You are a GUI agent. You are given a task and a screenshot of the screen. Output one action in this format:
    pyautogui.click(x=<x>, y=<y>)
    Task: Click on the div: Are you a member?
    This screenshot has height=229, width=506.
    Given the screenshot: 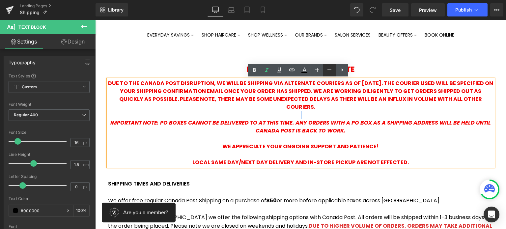 What is the action you would take?
    pyautogui.click(x=44, y=10)
    